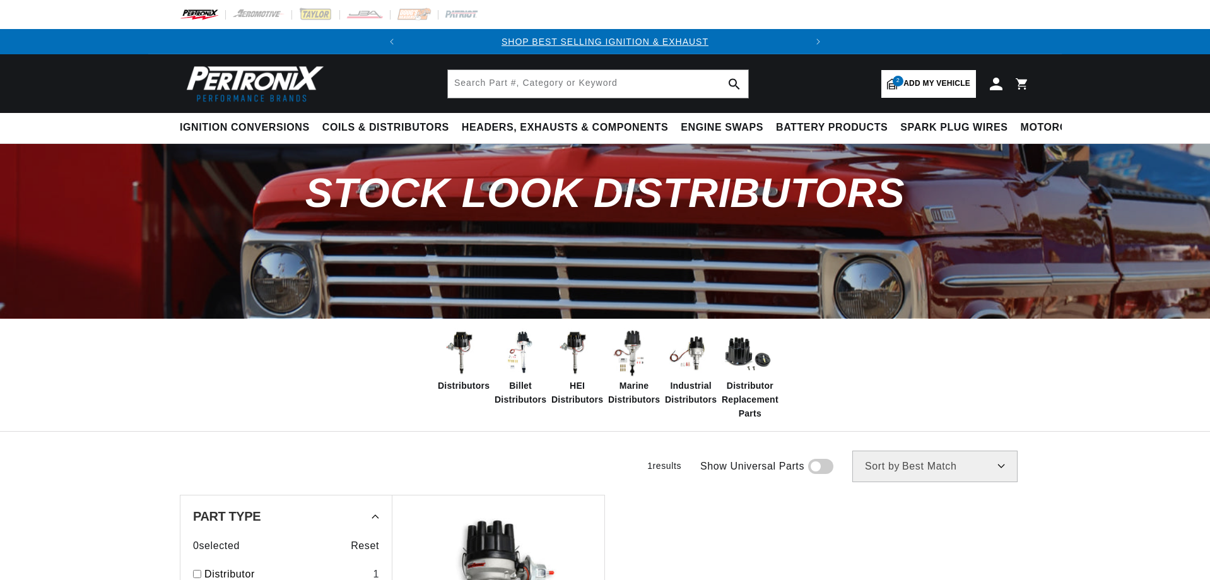 The height and width of the screenshot is (580, 1210). What do you see at coordinates (385, 127) in the screenshot?
I see `span: Coils & Distributors` at bounding box center [385, 127].